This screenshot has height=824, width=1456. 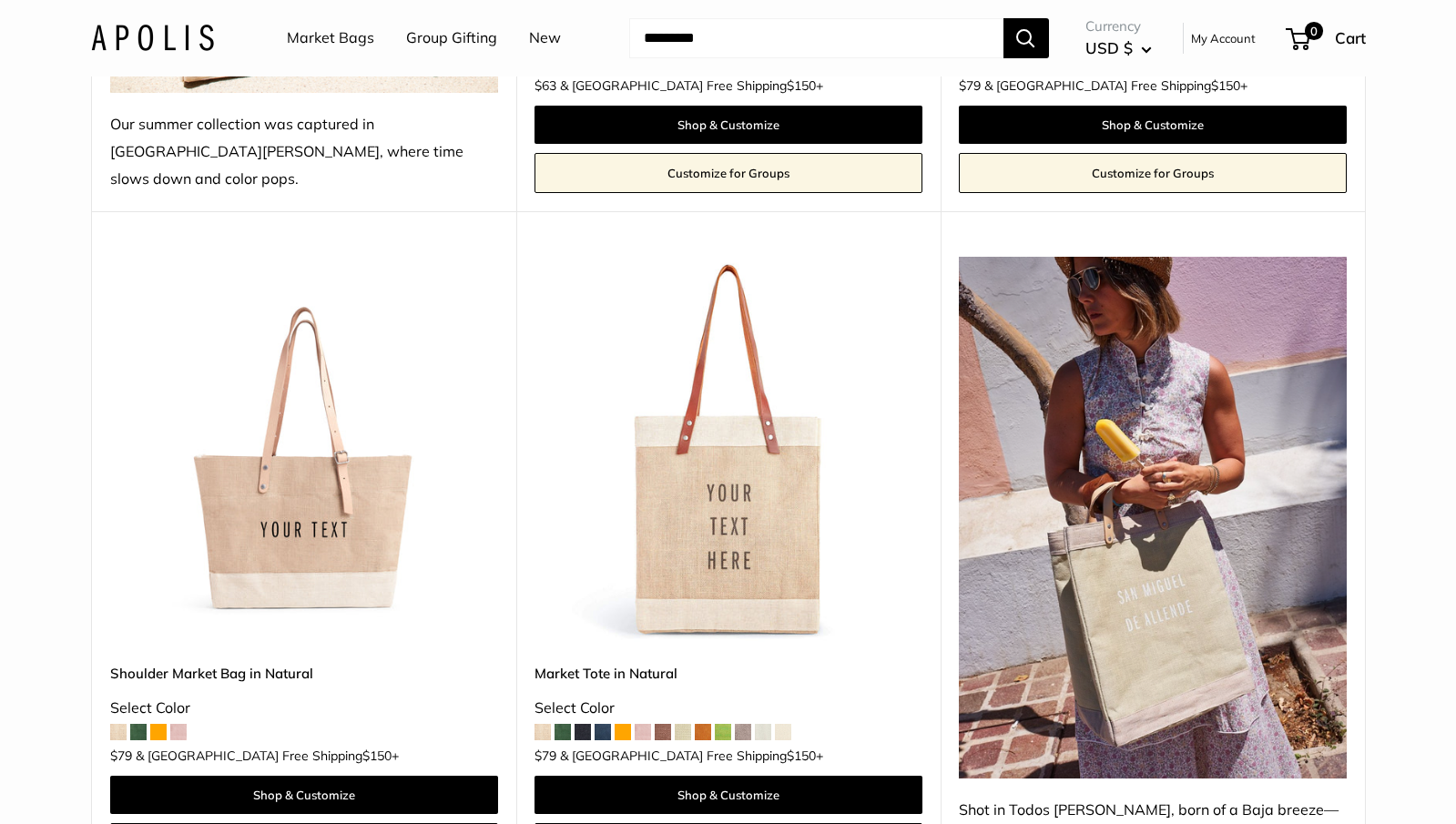 What do you see at coordinates (729, 673) in the screenshot?
I see `a: Market Tote in Natural` at bounding box center [729, 673].